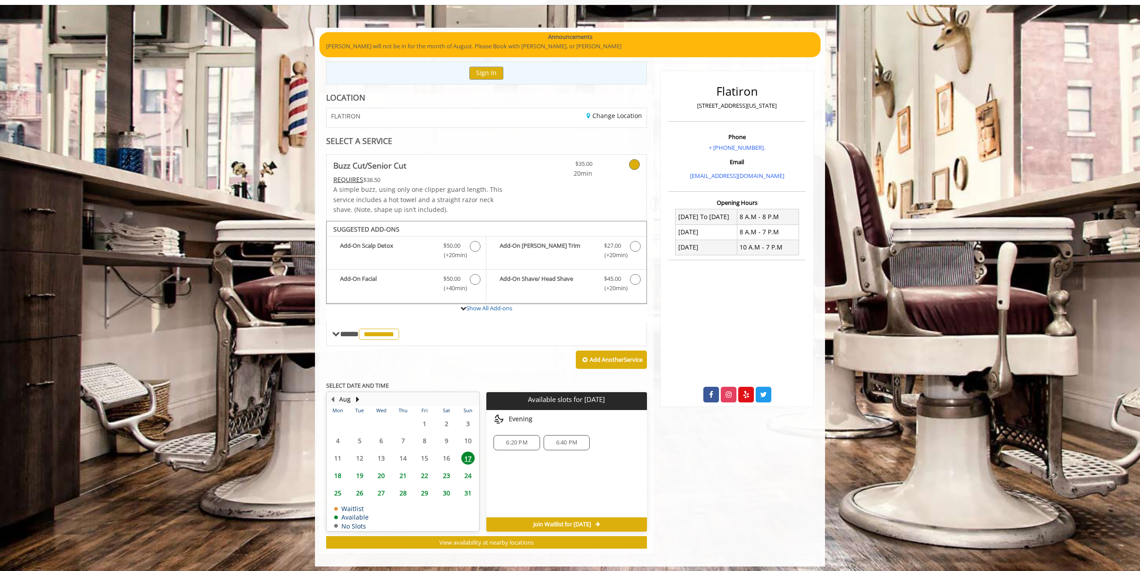 The height and width of the screenshot is (571, 1140). I want to click on span: 27, so click(381, 493).